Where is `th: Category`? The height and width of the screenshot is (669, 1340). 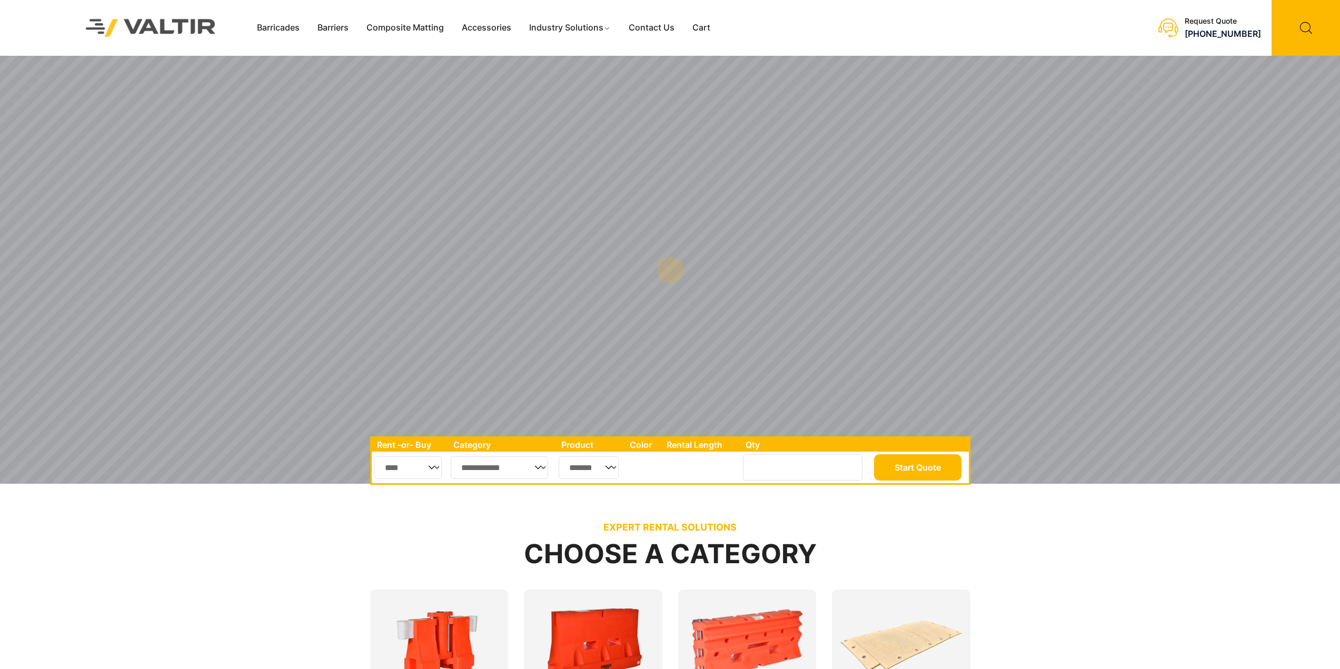
th: Category is located at coordinates (502, 445).